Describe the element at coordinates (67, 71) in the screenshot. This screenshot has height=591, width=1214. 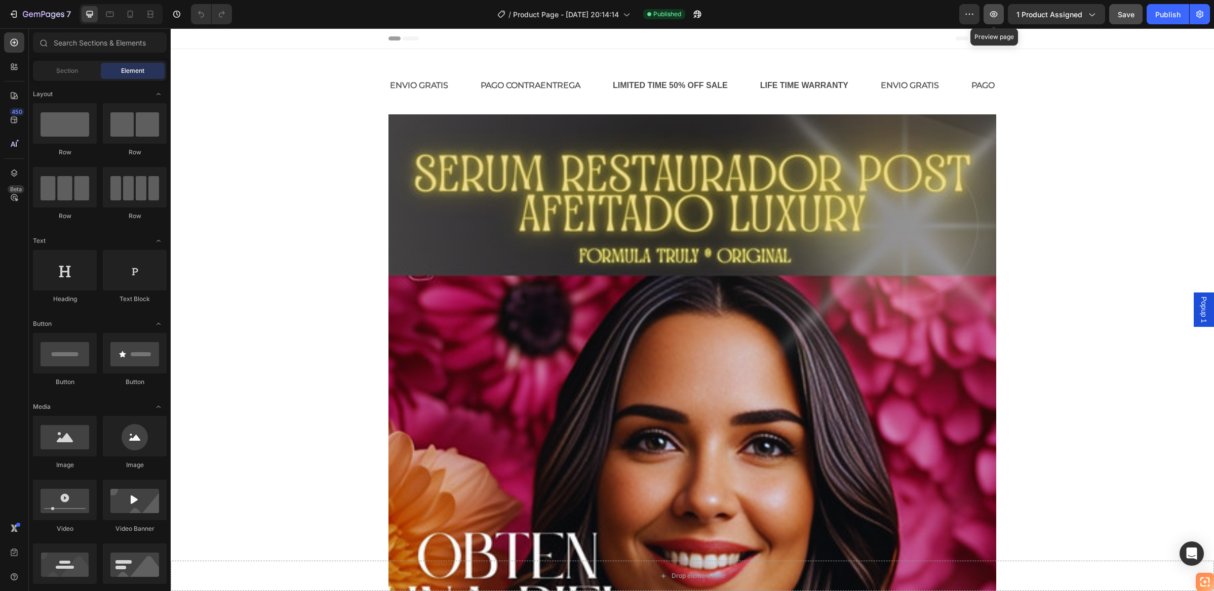
I see `span: Section` at that location.